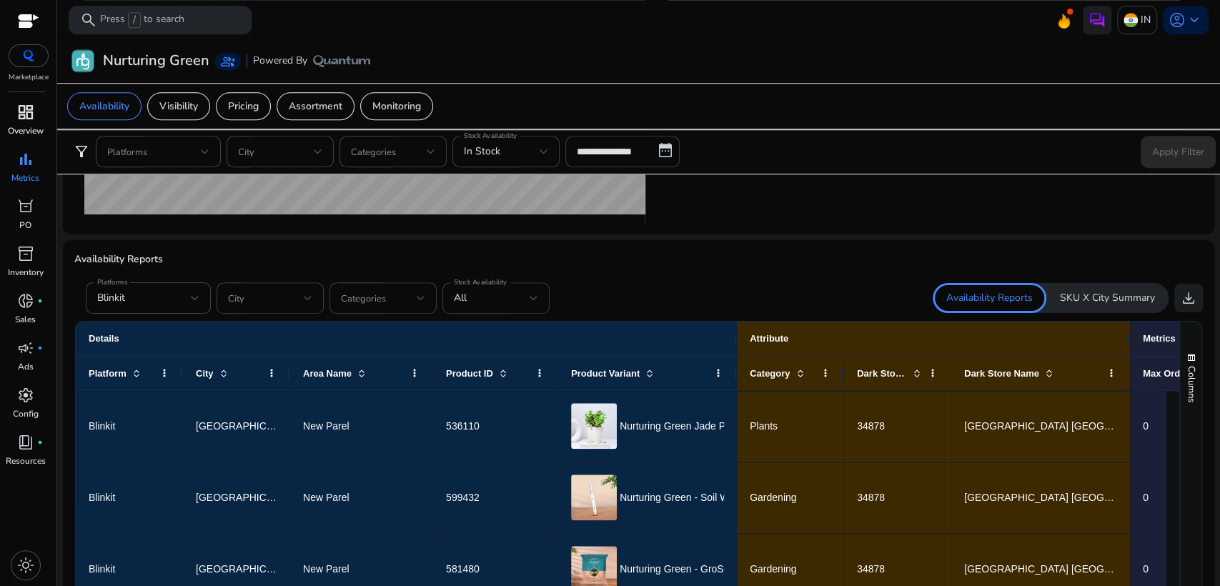 This screenshot has width=1220, height=586. I want to click on span: Category, so click(770, 373).